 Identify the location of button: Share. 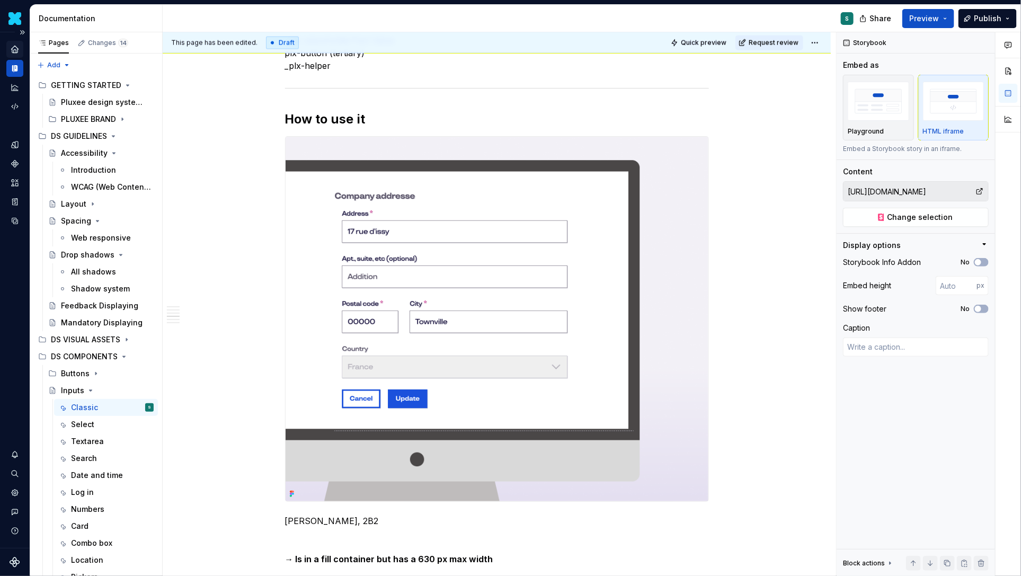
(876, 19).